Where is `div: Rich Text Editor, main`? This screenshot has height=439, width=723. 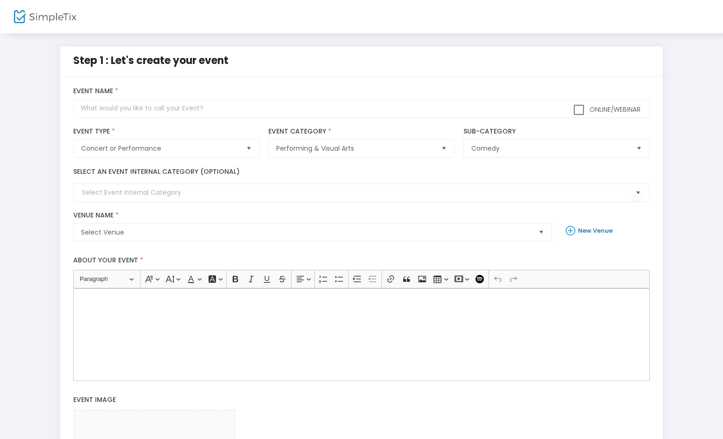 div: Rich Text Editor, main is located at coordinates (361, 335).